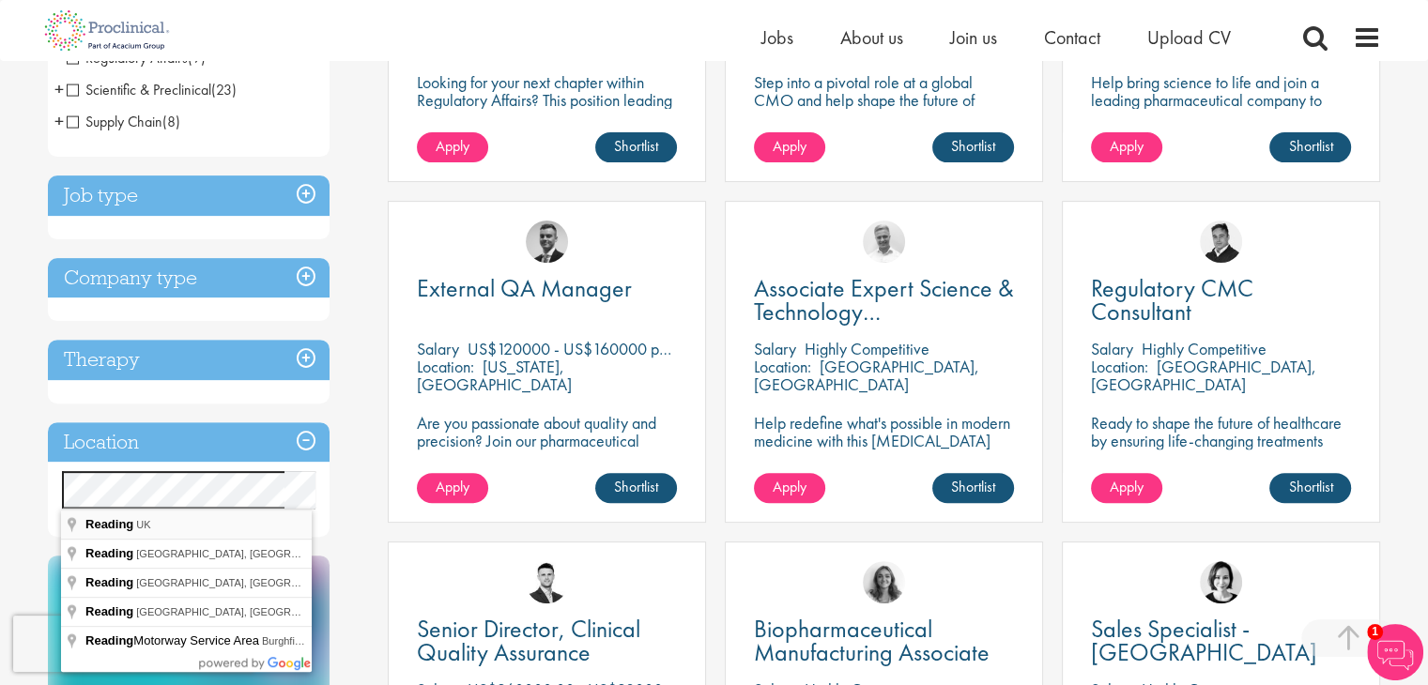 This screenshot has width=1428, height=685. I want to click on p: Ready to shape the future of healthcare by ensuring life-changing treatments meet global regulato..., so click(1220, 467).